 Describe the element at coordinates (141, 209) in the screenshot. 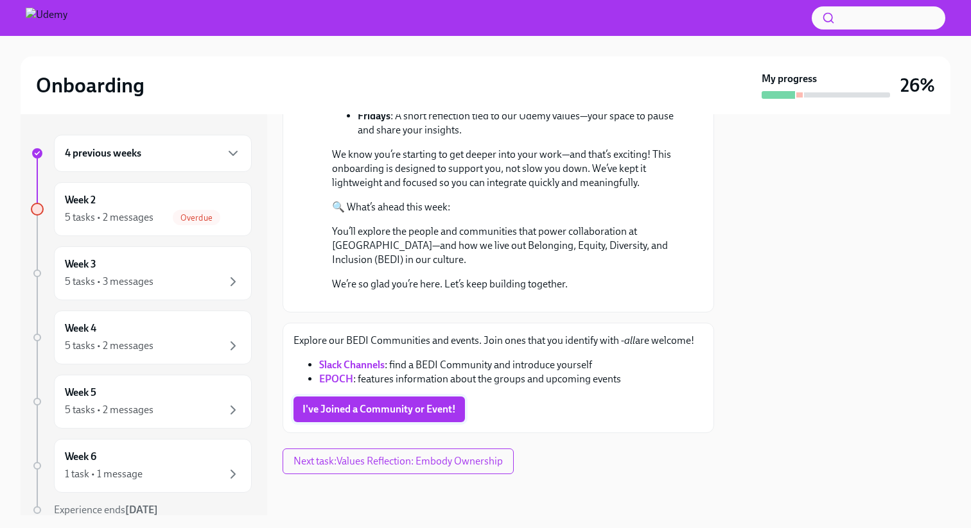

I see `a: Week 25 tasks • 2 messagesOverdue` at that location.